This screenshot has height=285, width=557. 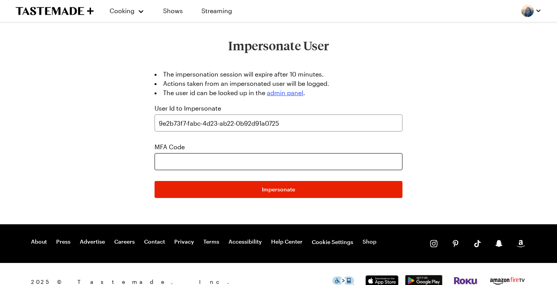 What do you see at coordinates (278, 190) in the screenshot?
I see `button: Impersonate` at bounding box center [278, 190].